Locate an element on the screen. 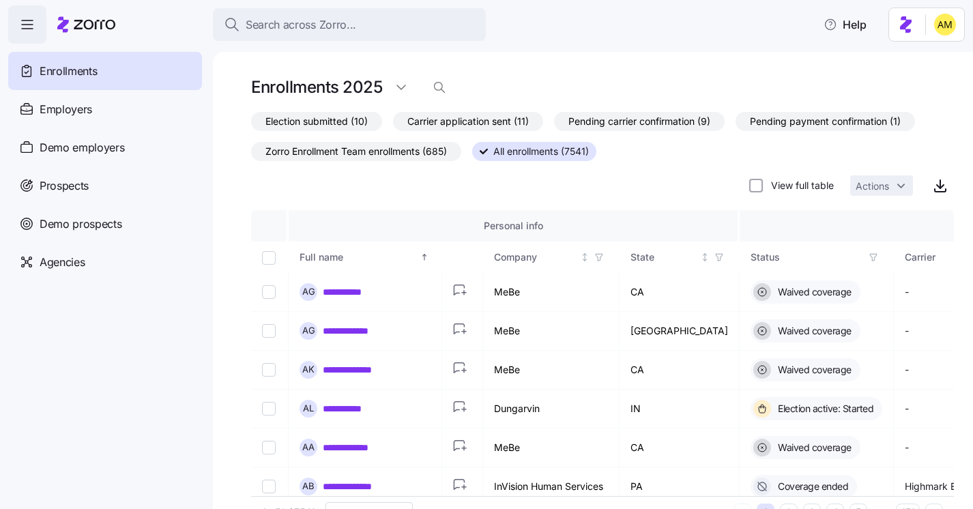 The width and height of the screenshot is (973, 509). button: Search across Zorro... is located at coordinates (350, 25).